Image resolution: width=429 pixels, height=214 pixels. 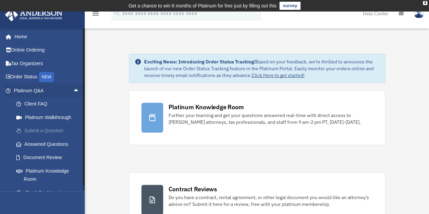 What do you see at coordinates (49, 131) in the screenshot?
I see `a: Submit a Question` at bounding box center [49, 131].